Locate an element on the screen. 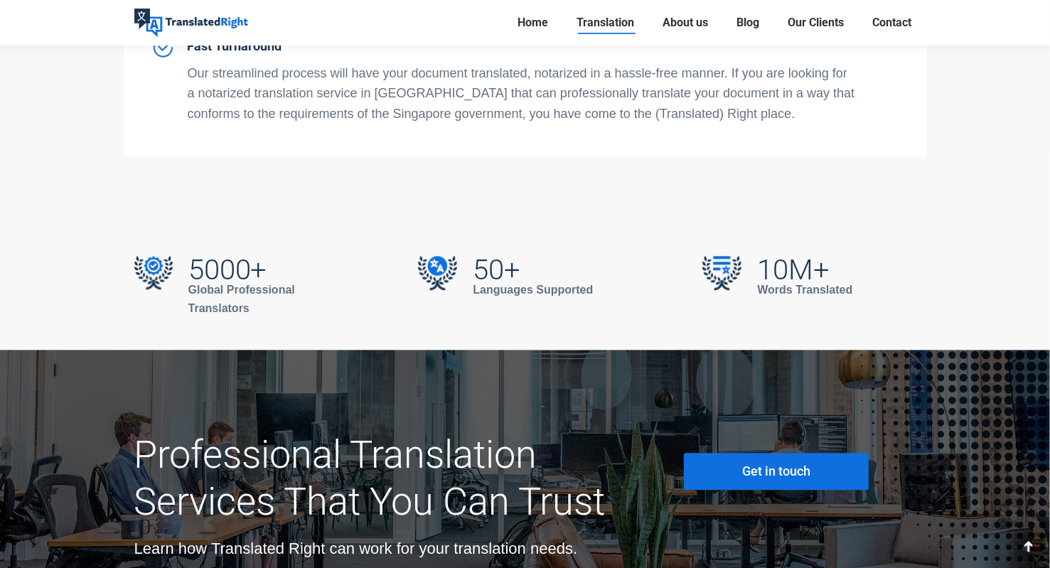 The image size is (1050, 568). strong: Languages Supported is located at coordinates (532, 289).